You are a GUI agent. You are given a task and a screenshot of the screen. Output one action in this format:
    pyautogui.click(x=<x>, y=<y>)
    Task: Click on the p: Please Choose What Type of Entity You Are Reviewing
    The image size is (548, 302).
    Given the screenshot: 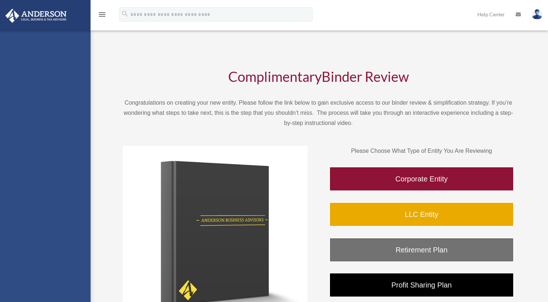 What is the action you would take?
    pyautogui.click(x=421, y=151)
    